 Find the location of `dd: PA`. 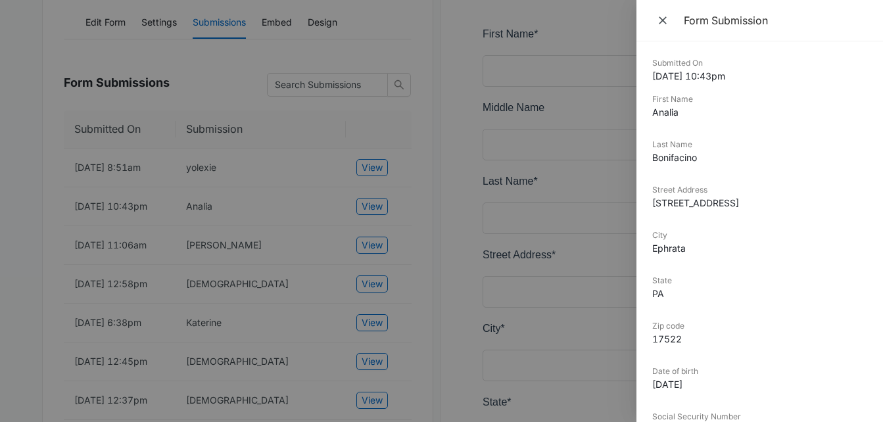

dd: PA is located at coordinates (759, 293).